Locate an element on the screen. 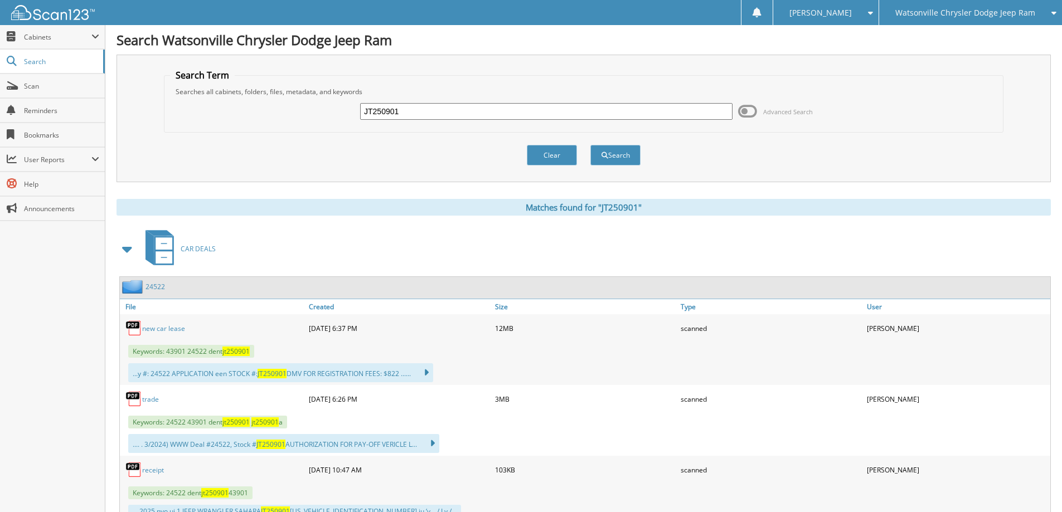 The image size is (1062, 512). span: User Reports is located at coordinates (57, 159).